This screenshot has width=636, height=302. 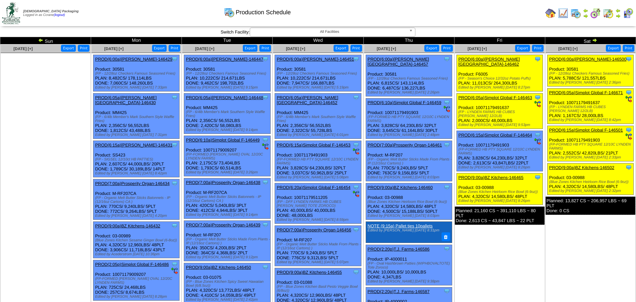 I want to click on div: Product: 10071179491637 PLAN: 1,167CS / 28,000LBS, so click(x=590, y=106).